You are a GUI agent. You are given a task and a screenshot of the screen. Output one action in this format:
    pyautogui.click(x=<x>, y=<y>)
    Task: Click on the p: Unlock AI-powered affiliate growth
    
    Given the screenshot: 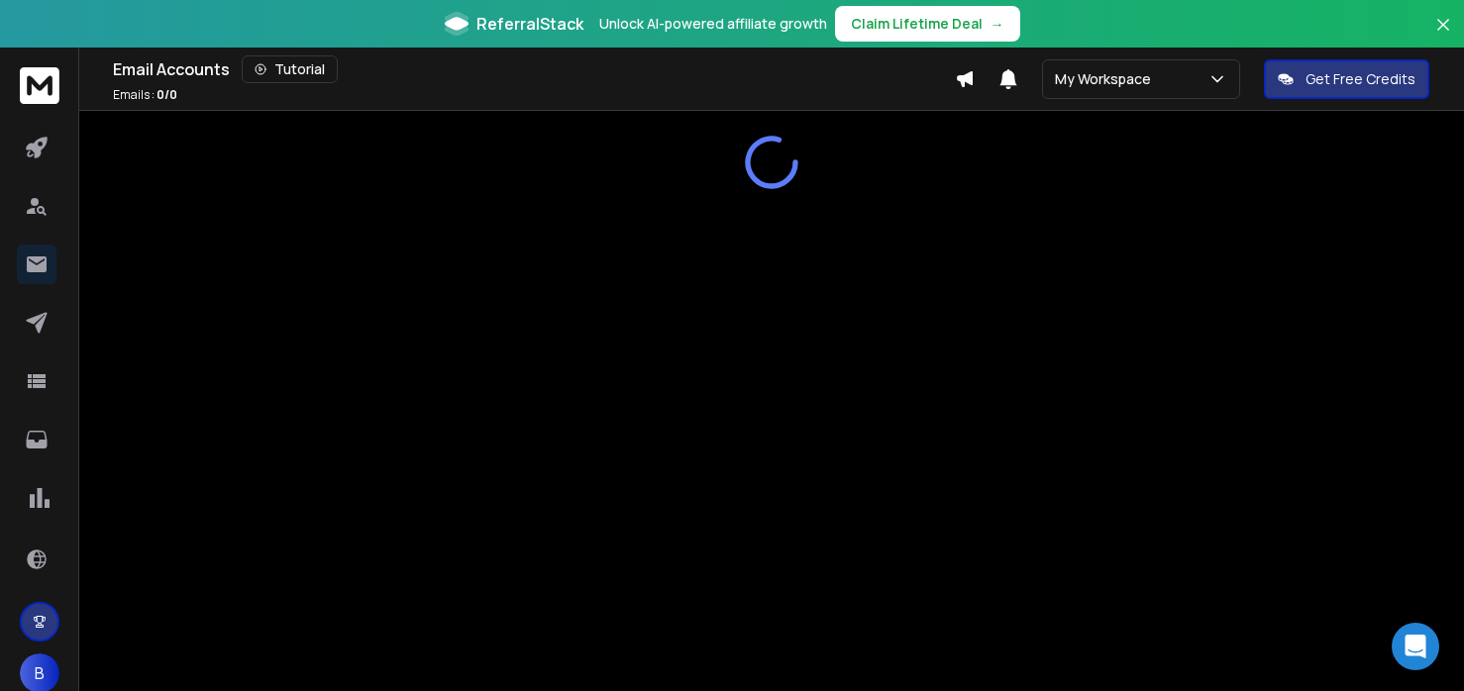 What is the action you would take?
    pyautogui.click(x=713, y=24)
    